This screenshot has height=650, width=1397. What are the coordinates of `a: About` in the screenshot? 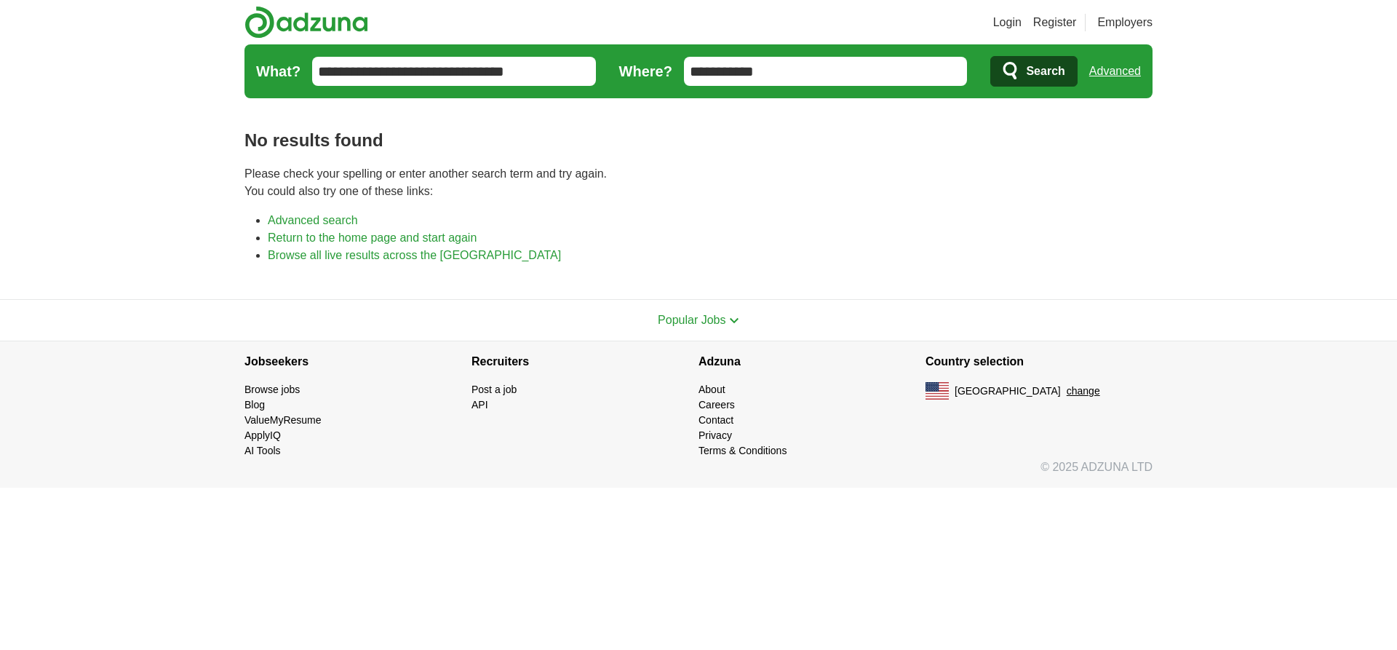 It's located at (712, 389).